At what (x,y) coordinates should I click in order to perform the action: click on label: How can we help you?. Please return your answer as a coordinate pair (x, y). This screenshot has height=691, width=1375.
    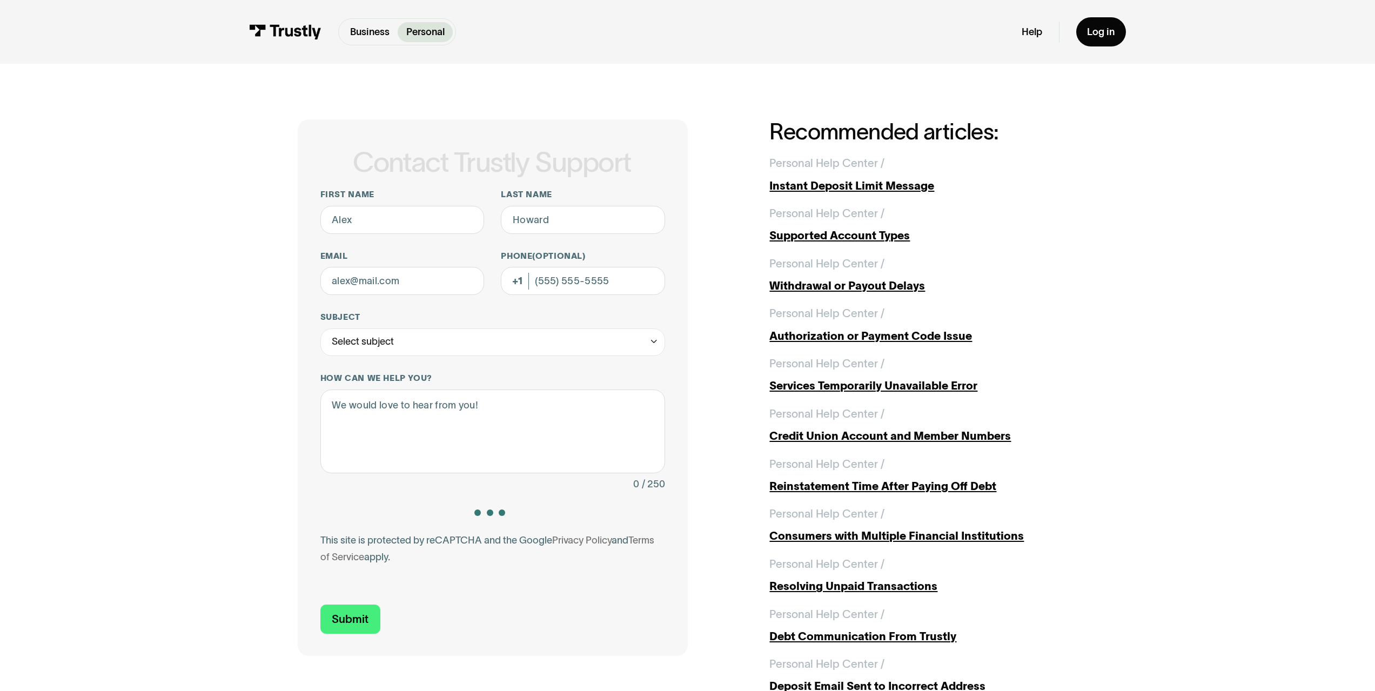
    Looking at the image, I should click on (493, 378).